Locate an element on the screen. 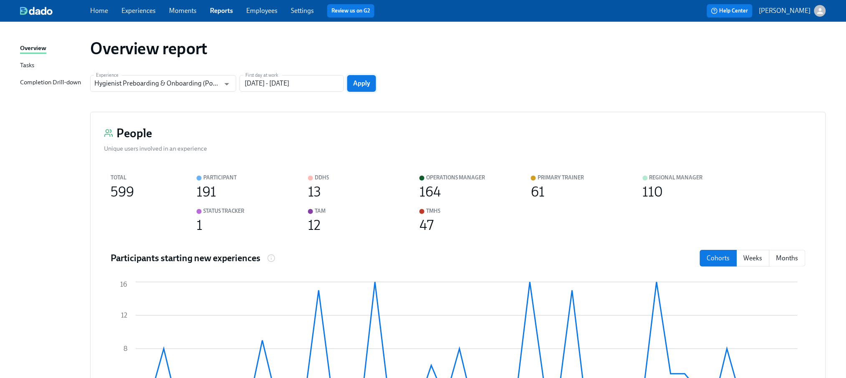 The width and height of the screenshot is (846, 378). div: TMHS is located at coordinates (433, 211).